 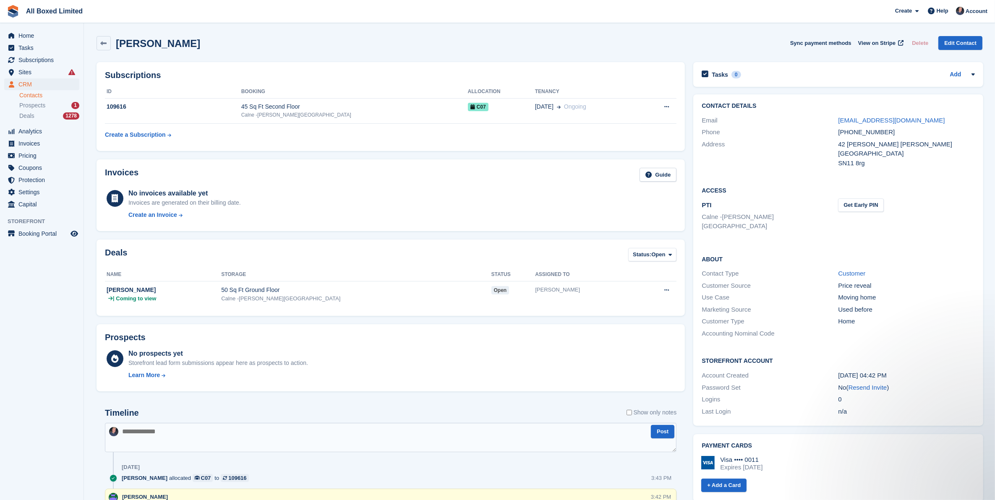 I want to click on div: Invoices are generated on their billing date., so click(x=185, y=203).